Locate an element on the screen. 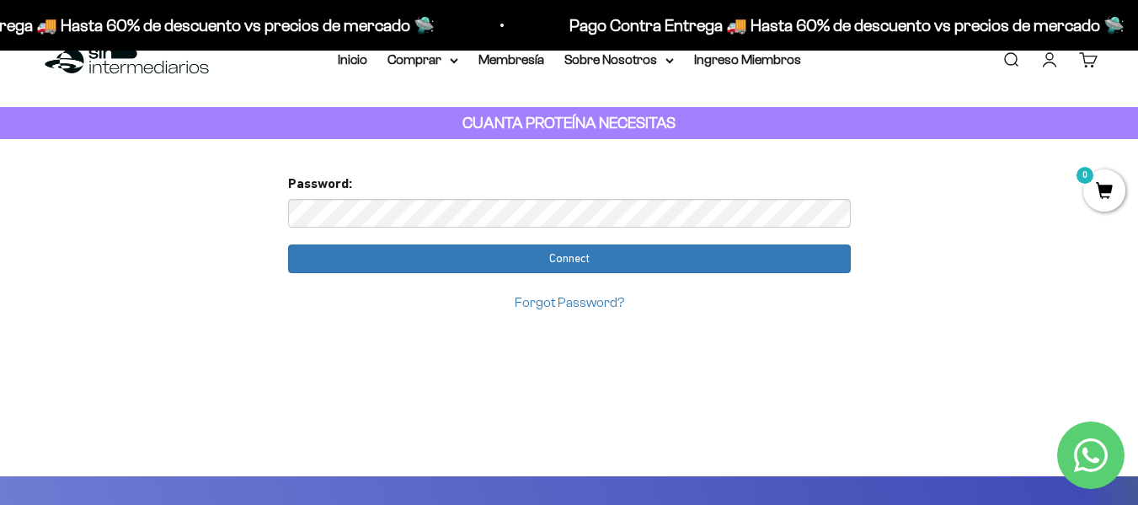 Image resolution: width=1138 pixels, height=505 pixels. input: Connect is located at coordinates (569, 259).